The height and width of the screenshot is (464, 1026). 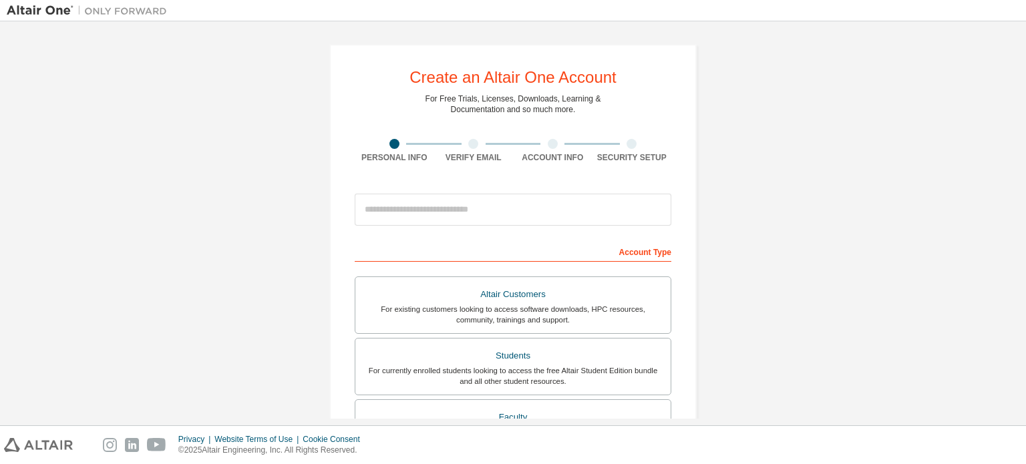 I want to click on div: Altair Customers, so click(x=513, y=295).